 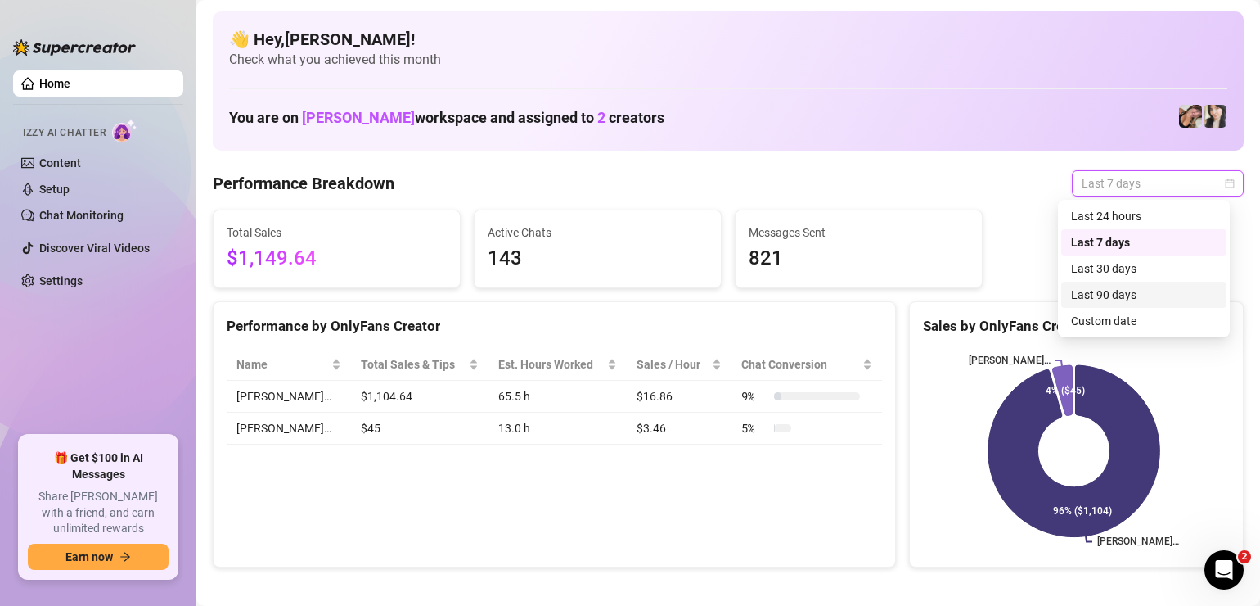 What do you see at coordinates (1144, 295) in the screenshot?
I see `div: Last 90 days` at bounding box center [1144, 295].